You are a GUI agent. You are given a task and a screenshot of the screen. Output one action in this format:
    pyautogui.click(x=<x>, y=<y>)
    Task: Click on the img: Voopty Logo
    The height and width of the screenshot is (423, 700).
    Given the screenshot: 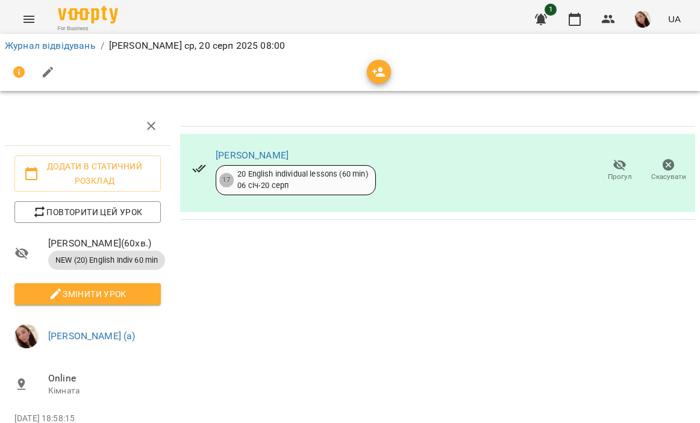 What is the action you would take?
    pyautogui.click(x=88, y=14)
    